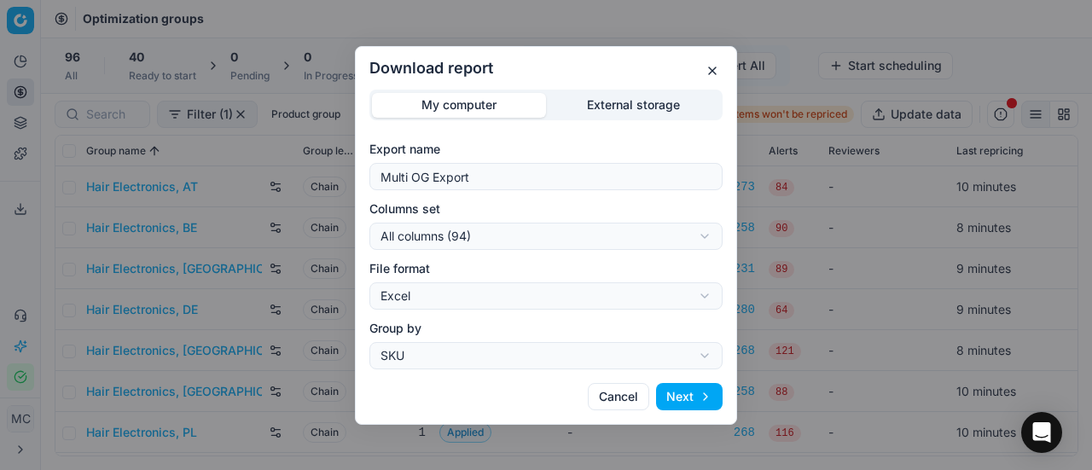 The height and width of the screenshot is (470, 1092). I want to click on button: Cancel, so click(618, 397).